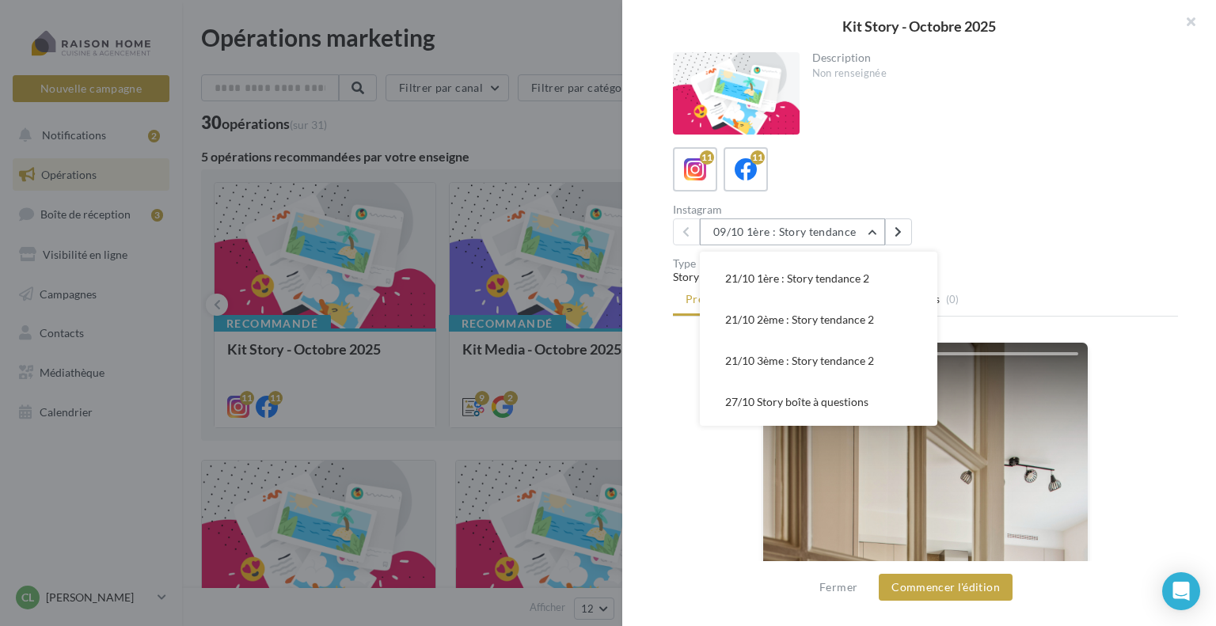 The width and height of the screenshot is (1216, 626). What do you see at coordinates (793, 232) in the screenshot?
I see `button: 09/10 1ère : Story tendance` at bounding box center [793, 232].